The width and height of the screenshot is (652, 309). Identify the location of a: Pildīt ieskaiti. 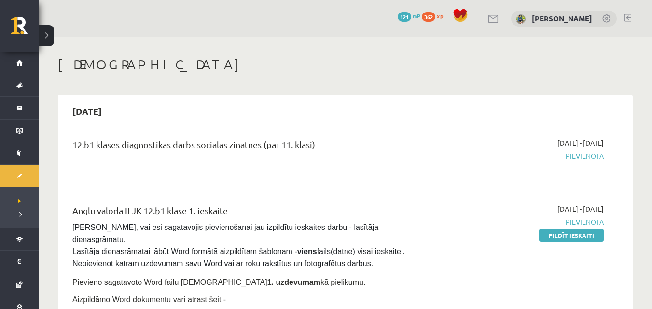
(571, 236).